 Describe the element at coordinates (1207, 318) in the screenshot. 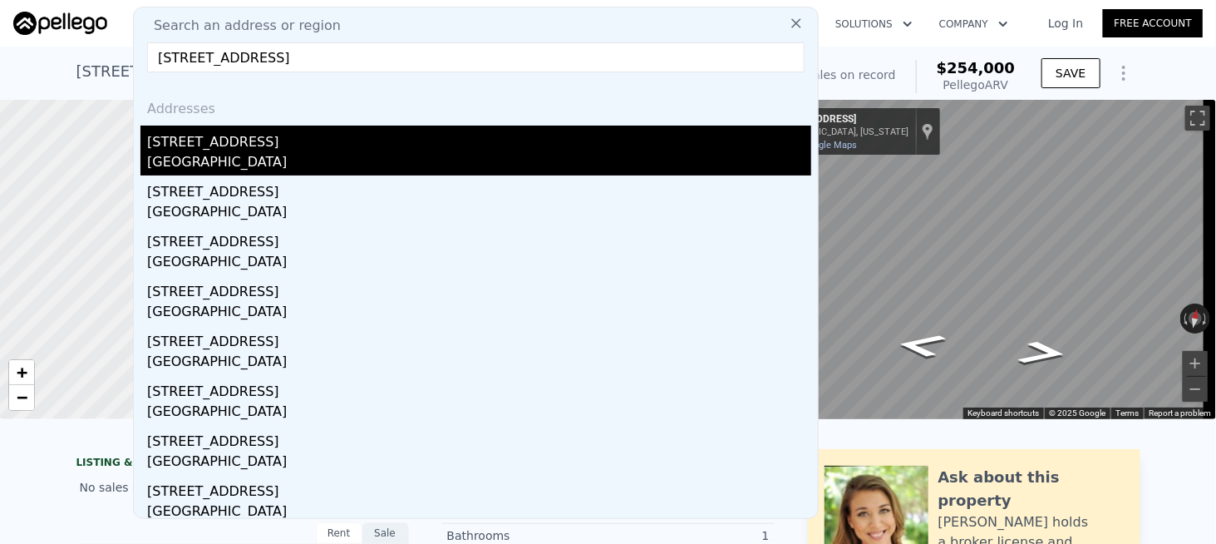

I see `button: Rotate clockwise` at that location.